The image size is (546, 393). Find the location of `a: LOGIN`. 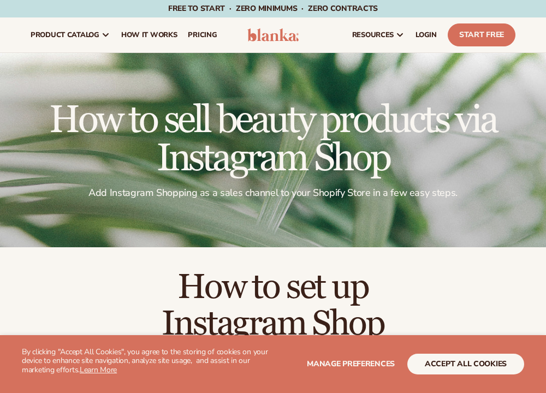

a: LOGIN is located at coordinates (426, 35).